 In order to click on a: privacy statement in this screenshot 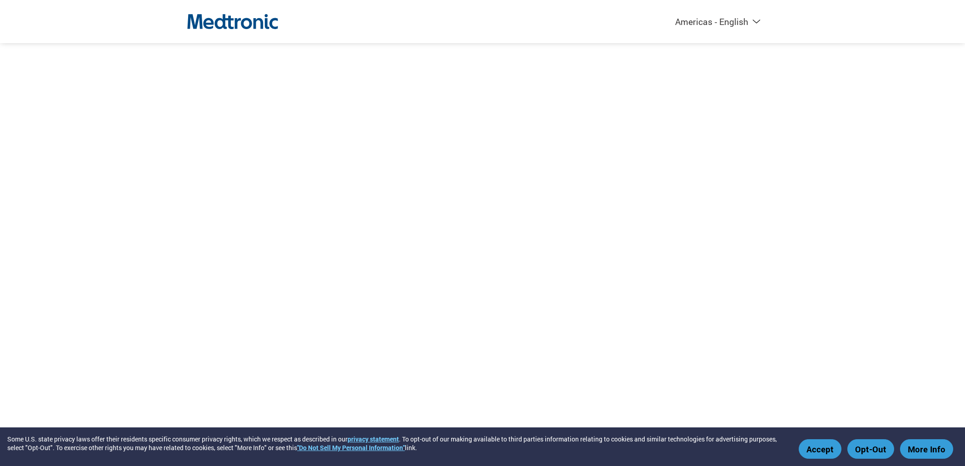, I will do `click(373, 439)`.